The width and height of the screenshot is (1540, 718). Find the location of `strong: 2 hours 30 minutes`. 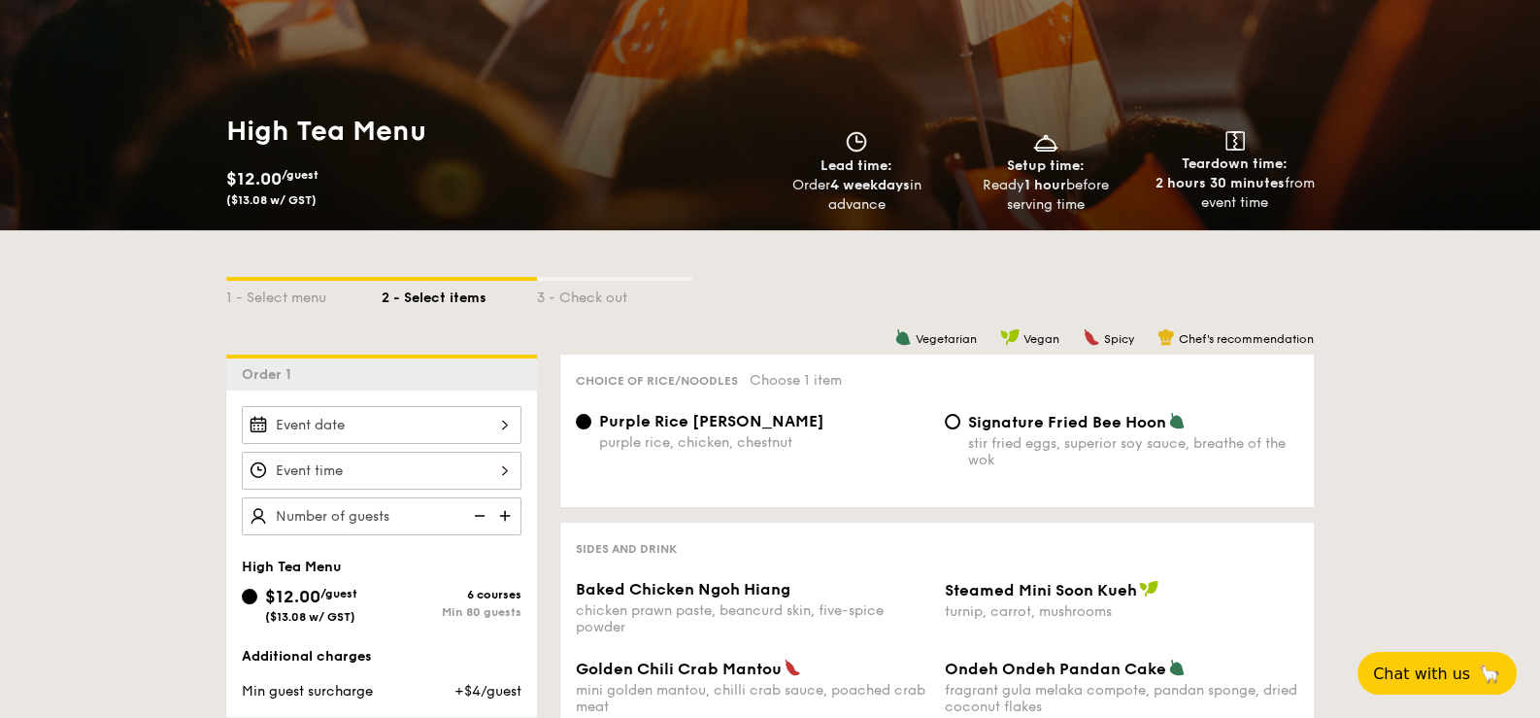

strong: 2 hours 30 minutes is located at coordinates (1220, 183).